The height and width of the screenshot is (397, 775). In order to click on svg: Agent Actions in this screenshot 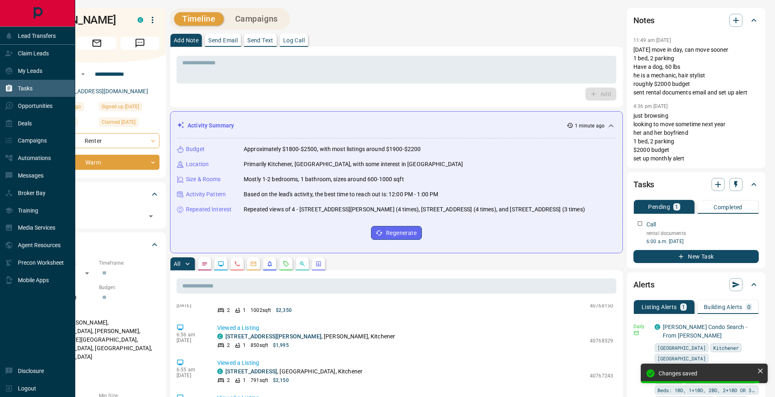, I will do `click(319, 264)`.